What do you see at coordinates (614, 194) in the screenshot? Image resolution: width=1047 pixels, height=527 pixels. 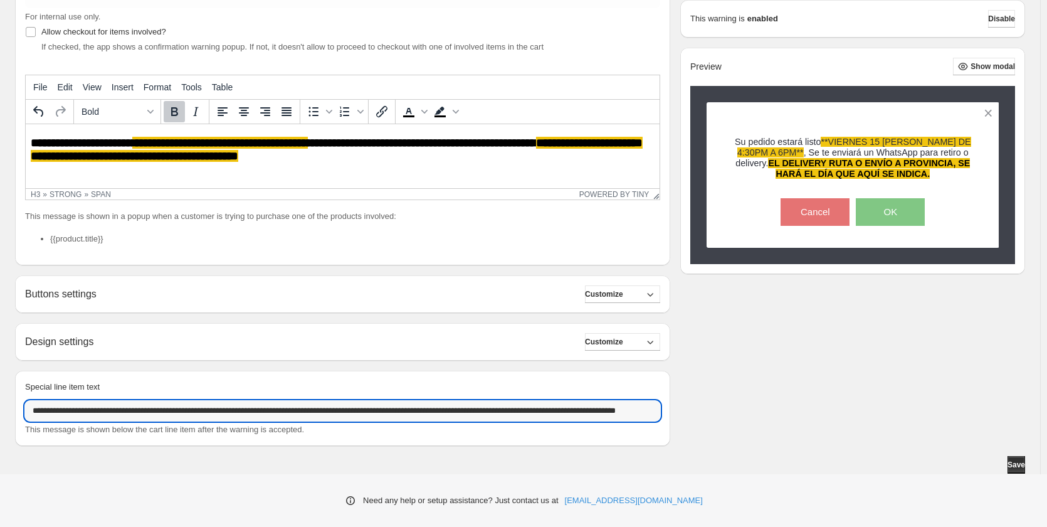 I see `a: Powered by Tiny` at bounding box center [614, 194].